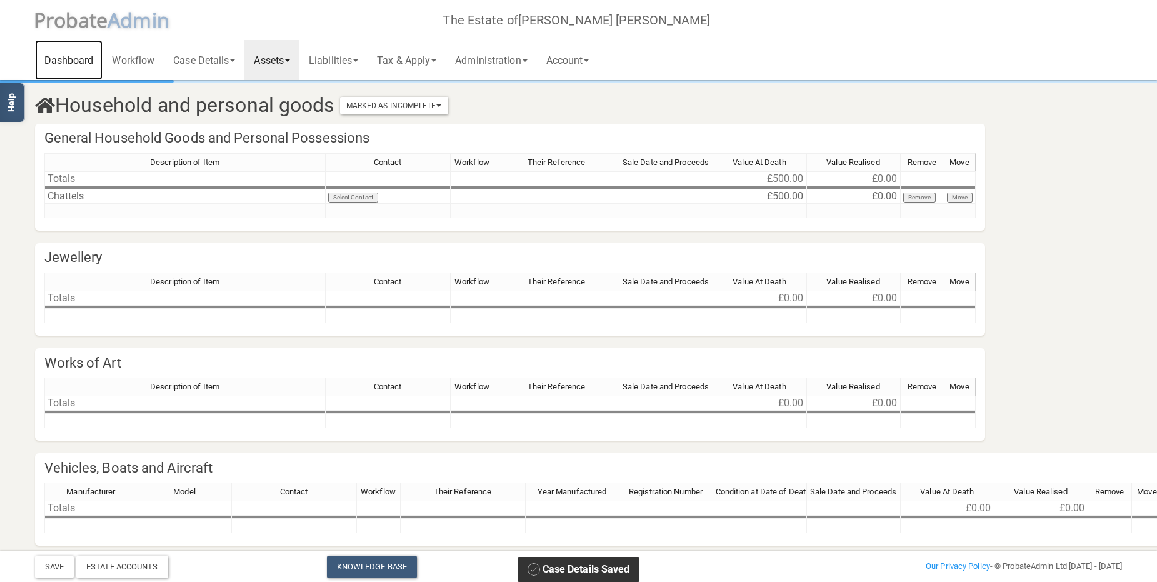  Describe the element at coordinates (782, 491) in the screenshot. I see `span: Condition at Date of Death or Mileage` at that location.